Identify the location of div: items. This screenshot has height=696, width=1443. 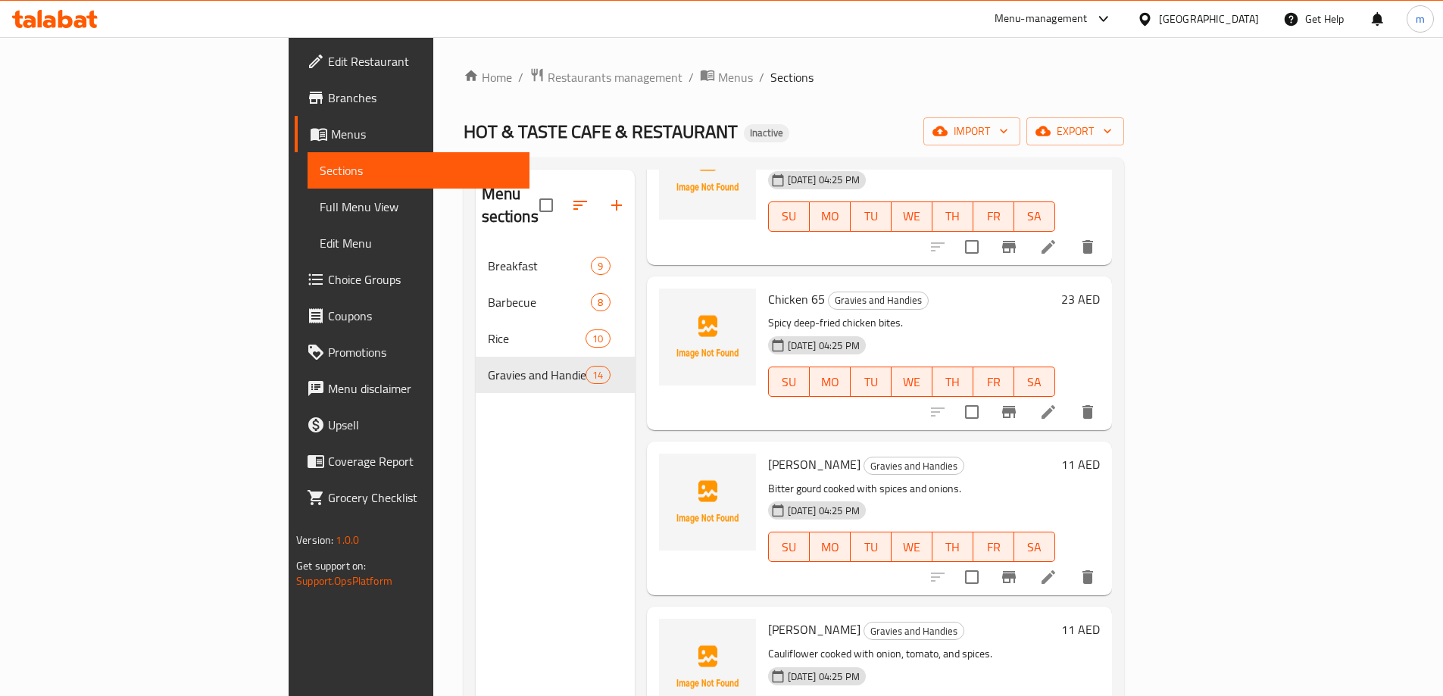
(600, 266).